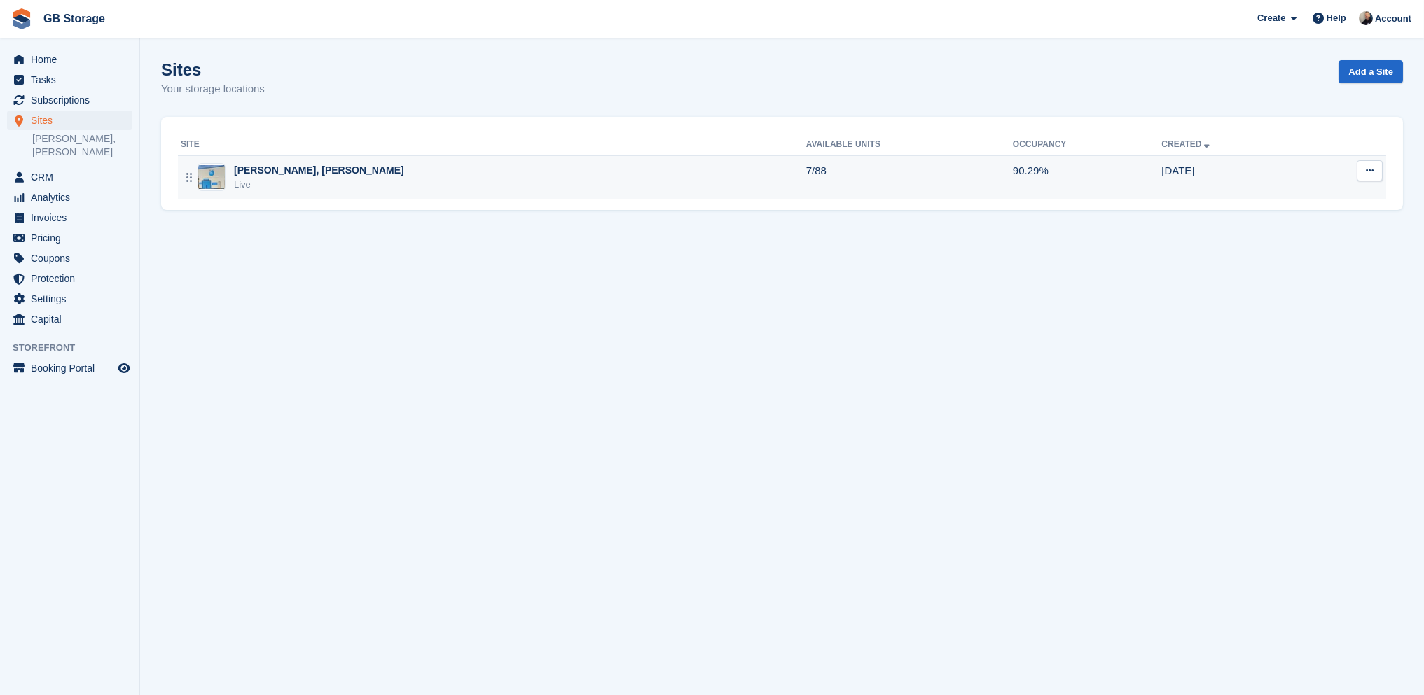 This screenshot has height=695, width=1424. What do you see at coordinates (22, 19) in the screenshot?
I see `img: stora-icon-8386f47178a22dfd0bd8f6a31ec36ba5ce8667c1dd55bd0f319d3a0aa187defe.svg` at bounding box center [22, 19].